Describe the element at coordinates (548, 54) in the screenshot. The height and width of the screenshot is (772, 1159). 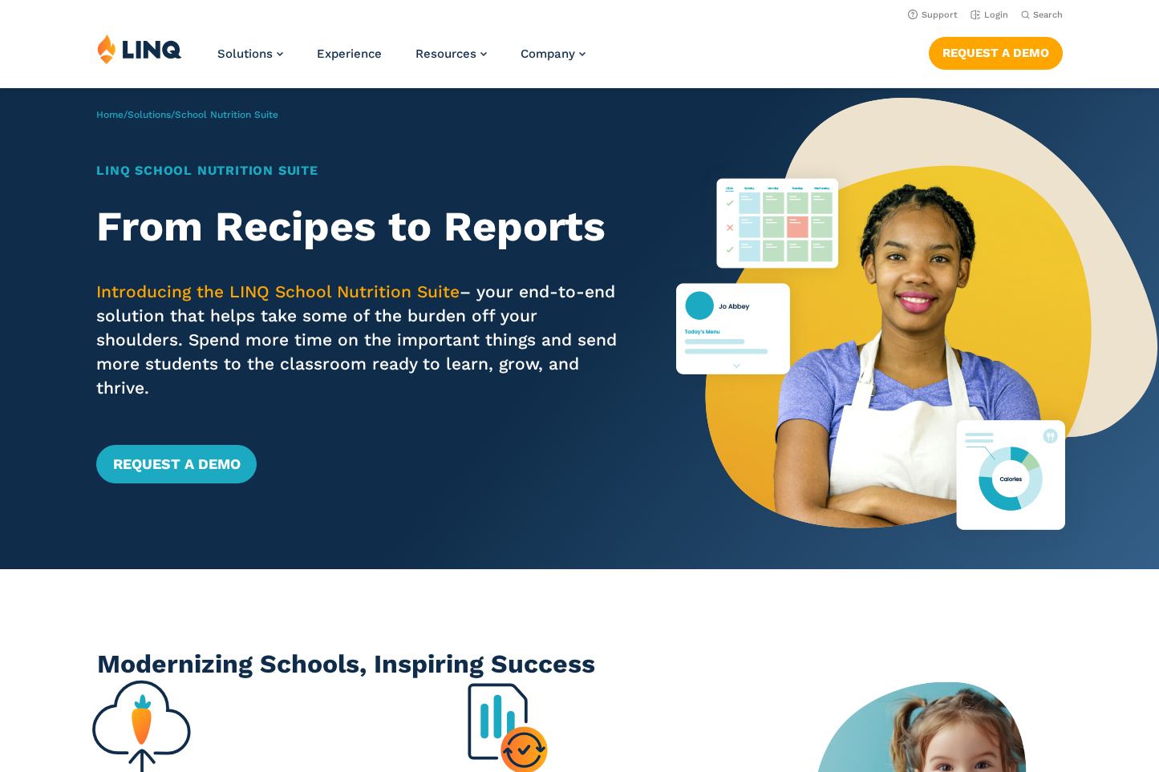
I see `span: Company` at that location.